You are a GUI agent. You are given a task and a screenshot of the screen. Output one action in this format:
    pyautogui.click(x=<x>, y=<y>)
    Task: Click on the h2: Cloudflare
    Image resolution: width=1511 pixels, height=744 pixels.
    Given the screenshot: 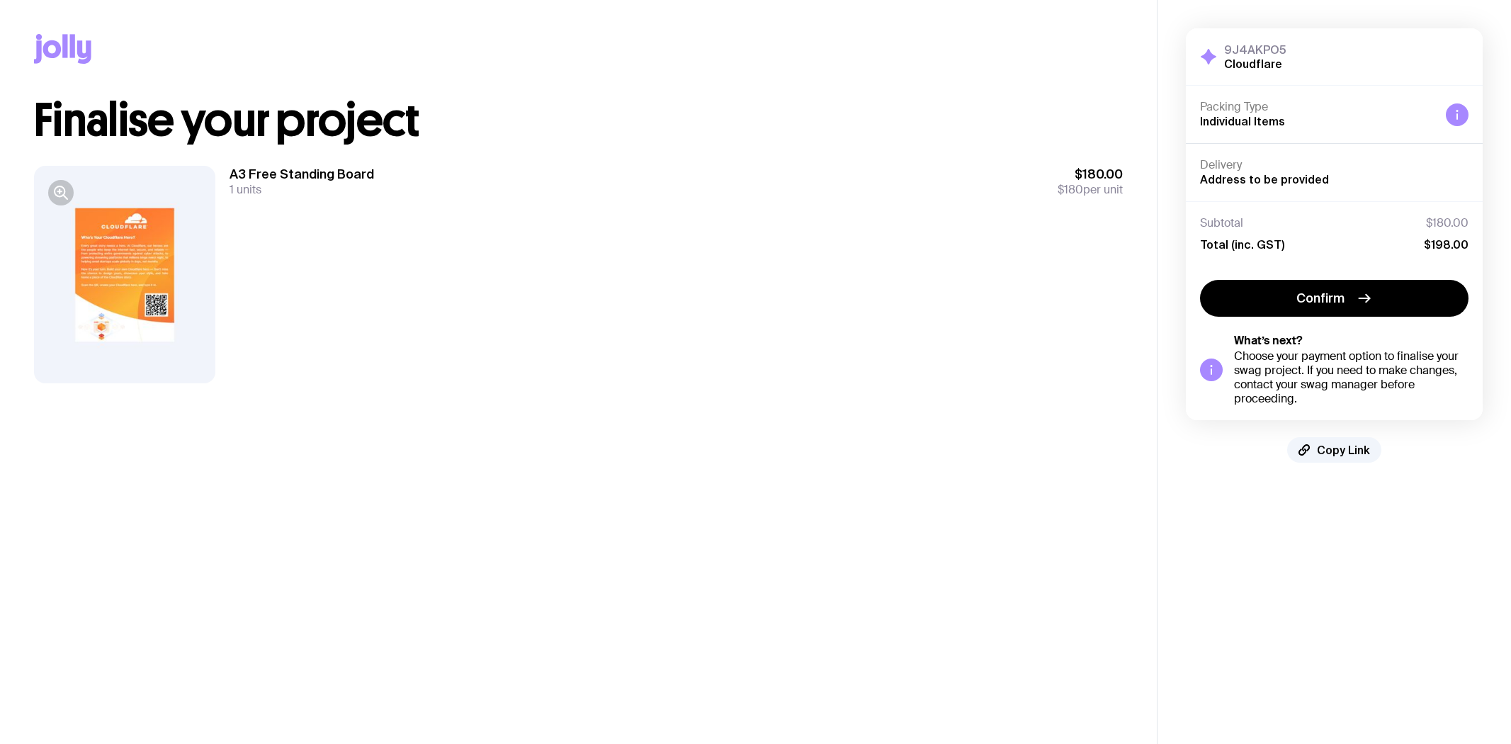 What is the action you would take?
    pyautogui.click(x=1255, y=64)
    